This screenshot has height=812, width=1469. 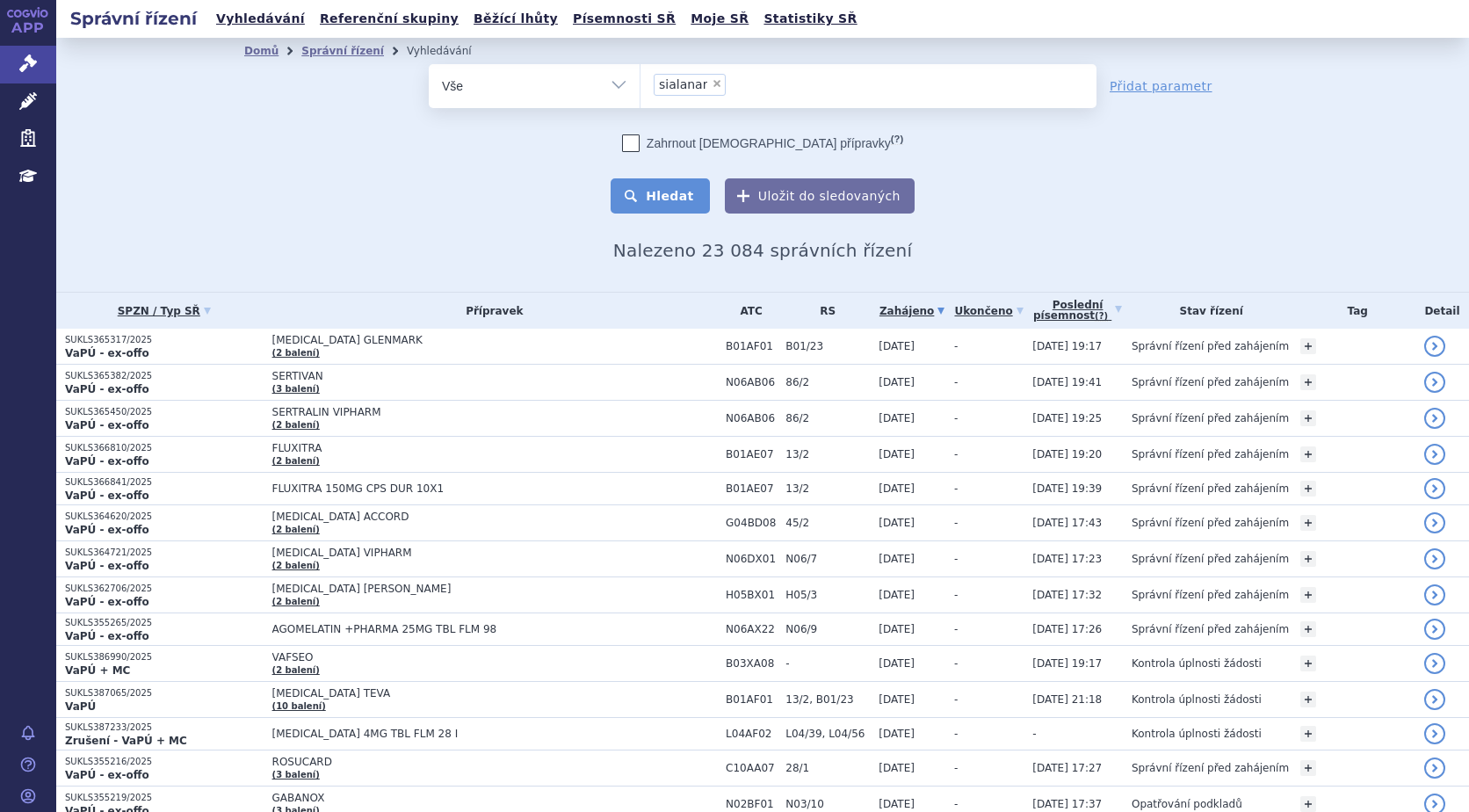 I want to click on span: SERTIVAN, so click(x=492, y=376).